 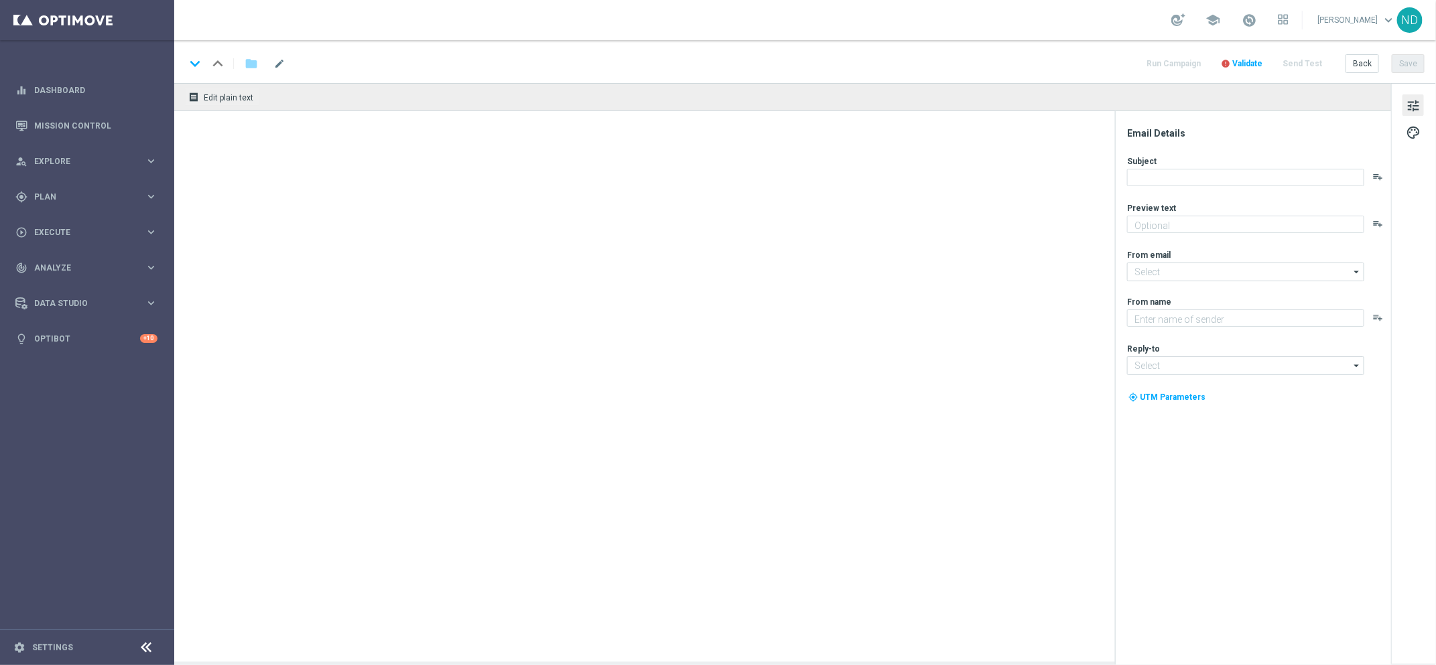 I want to click on div: Dashboard, so click(x=86, y=90).